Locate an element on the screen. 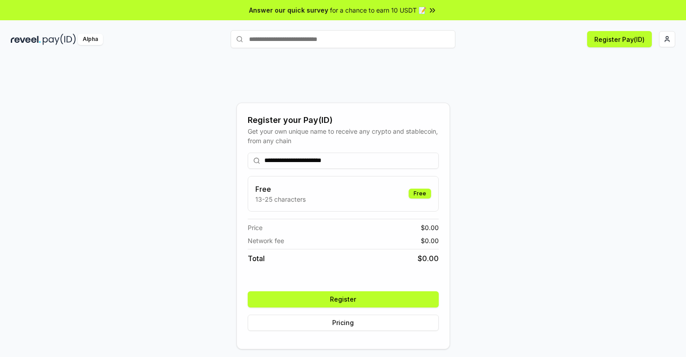 The image size is (686, 357). button: Pricing is located at coordinates (343, 322).